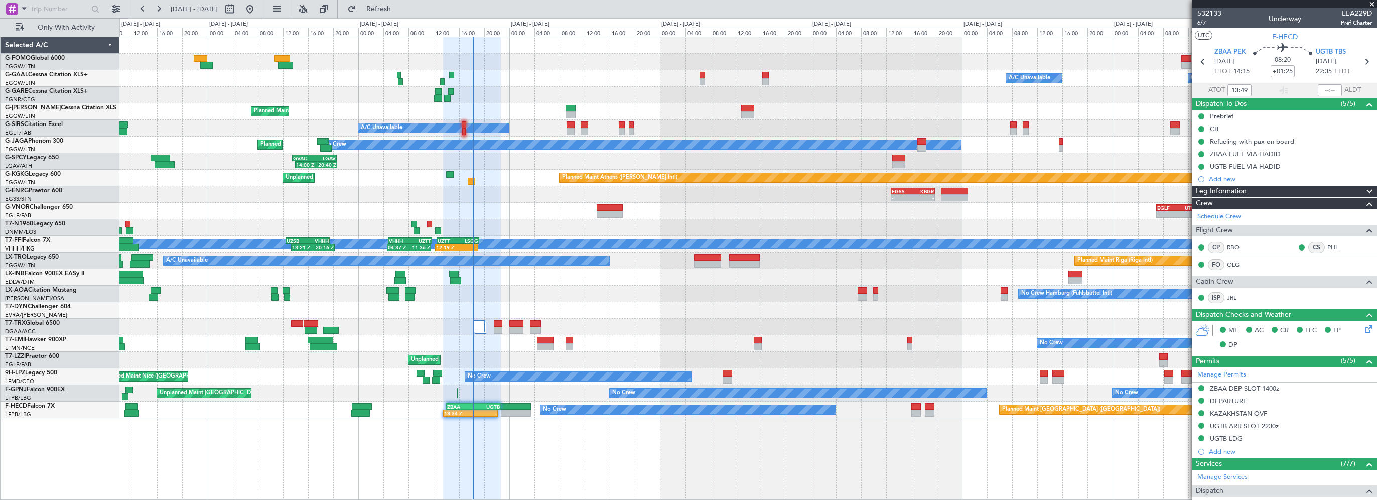 Image resolution: width=1377 pixels, height=500 pixels. I want to click on span: LX-TRO, so click(16, 257).